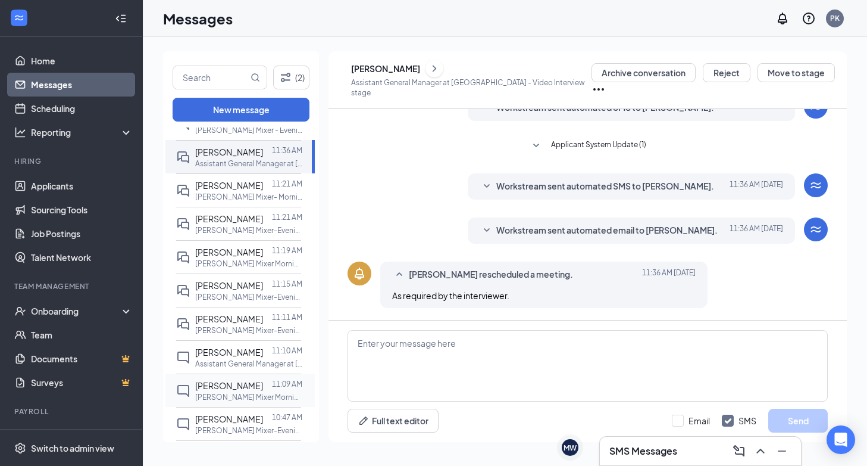  I want to click on svg: QuestionInfo, so click(809, 18).